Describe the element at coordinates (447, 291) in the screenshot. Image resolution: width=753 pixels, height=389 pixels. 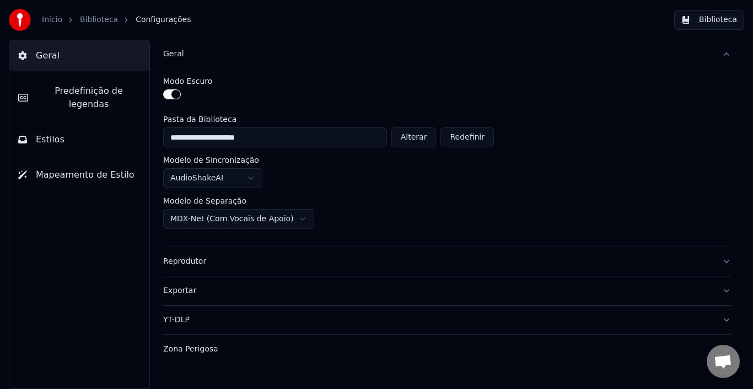
I see `button: Exportar` at that location.